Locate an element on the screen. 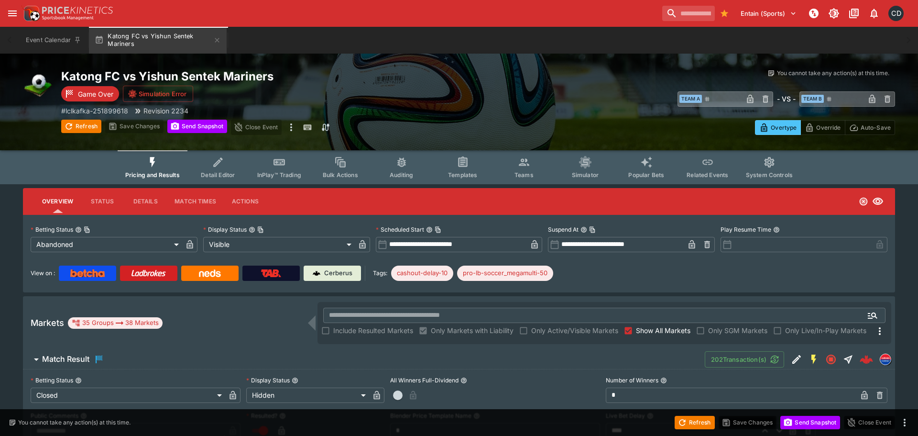  label: Tags: is located at coordinates (380, 273).